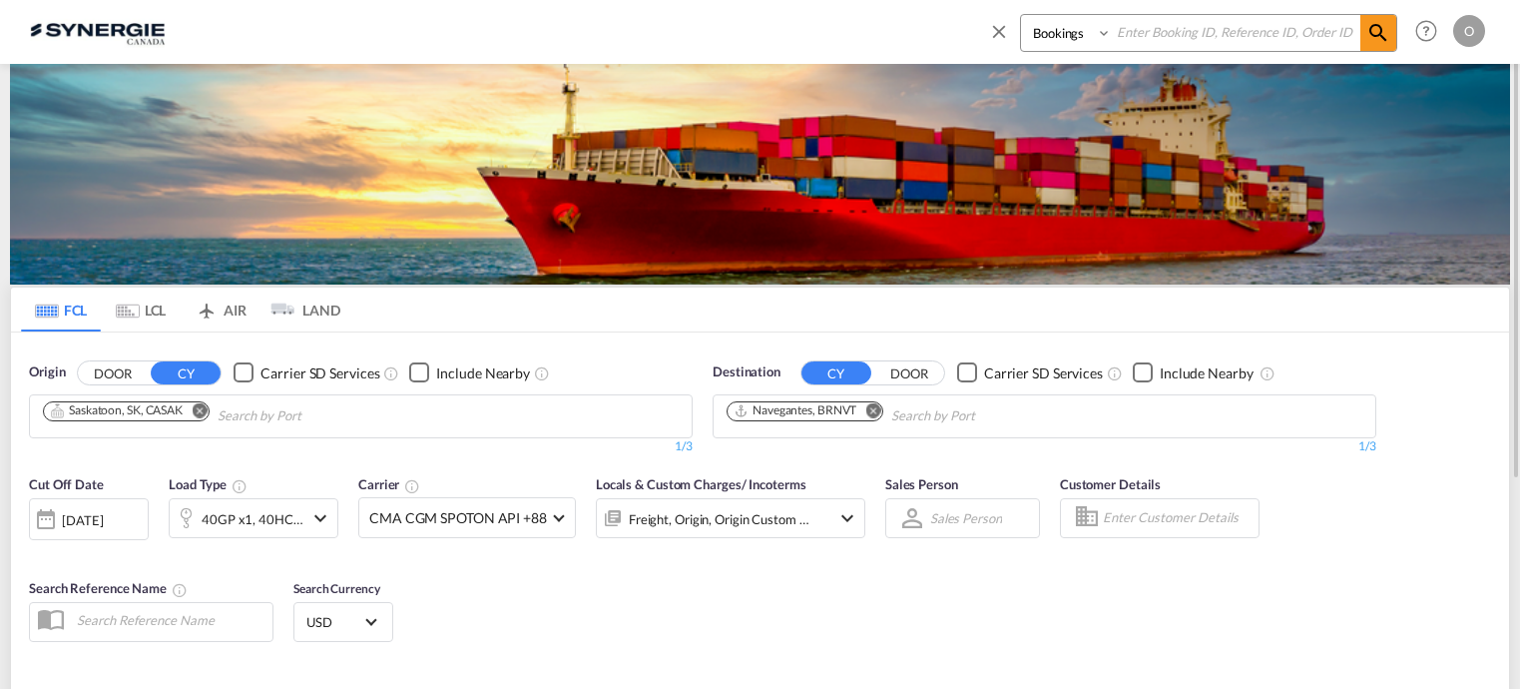  What do you see at coordinates (795, 410) in the screenshot?
I see `div: Navegantes, BRNVT` at bounding box center [795, 410].